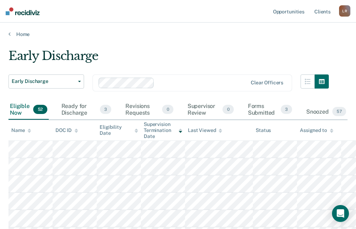  What do you see at coordinates (23, 11) in the screenshot?
I see `img: Recidiviz` at bounding box center [23, 11].